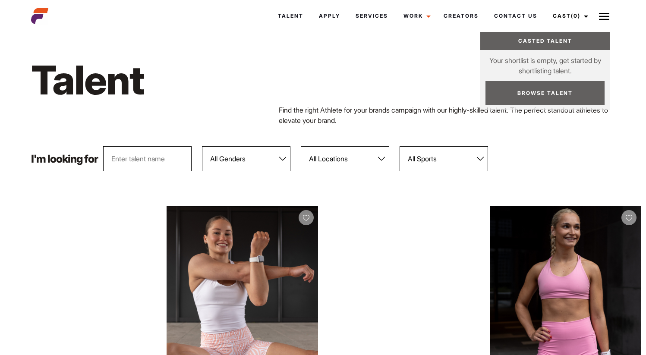  What do you see at coordinates (64, 159) in the screenshot?
I see `p: I'm looking for` at bounding box center [64, 159].